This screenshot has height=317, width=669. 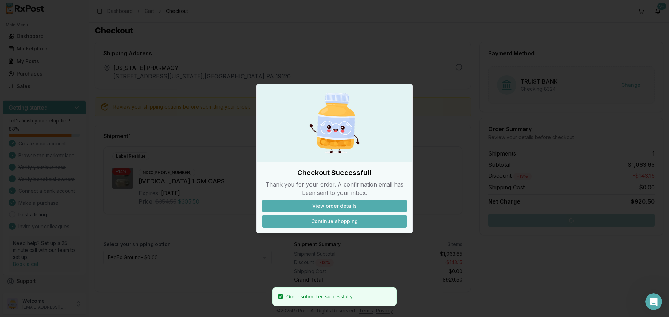 I want to click on p: Thank you for your order. A confirmation email has been sent to your inbox., so click(x=334, y=189).